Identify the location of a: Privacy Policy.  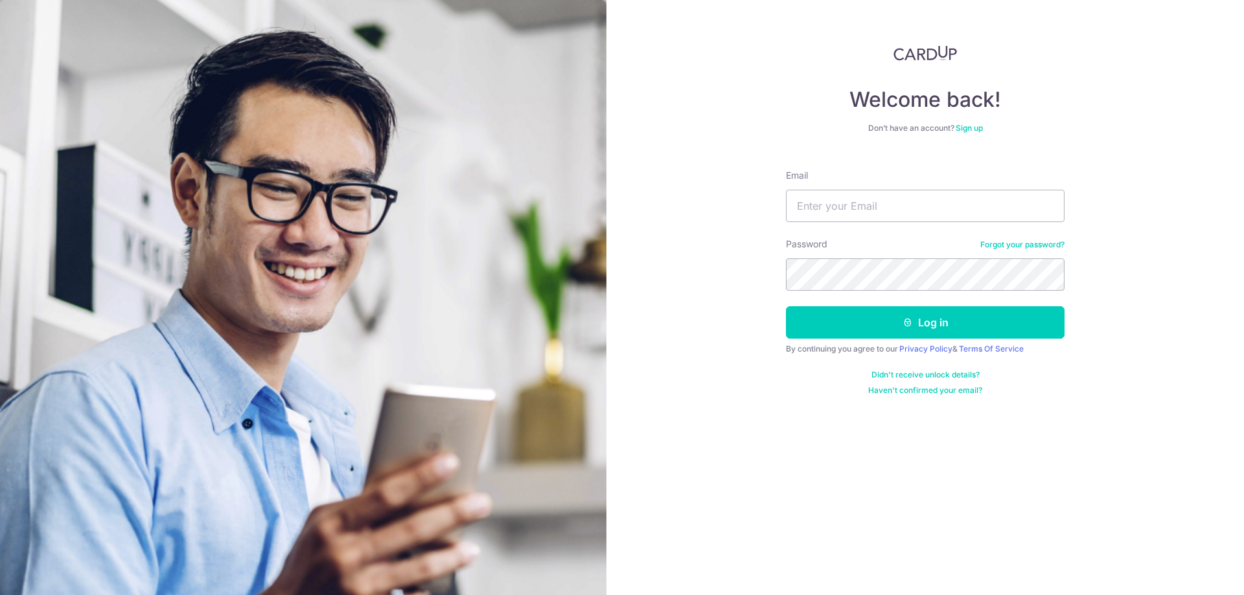
(926, 349).